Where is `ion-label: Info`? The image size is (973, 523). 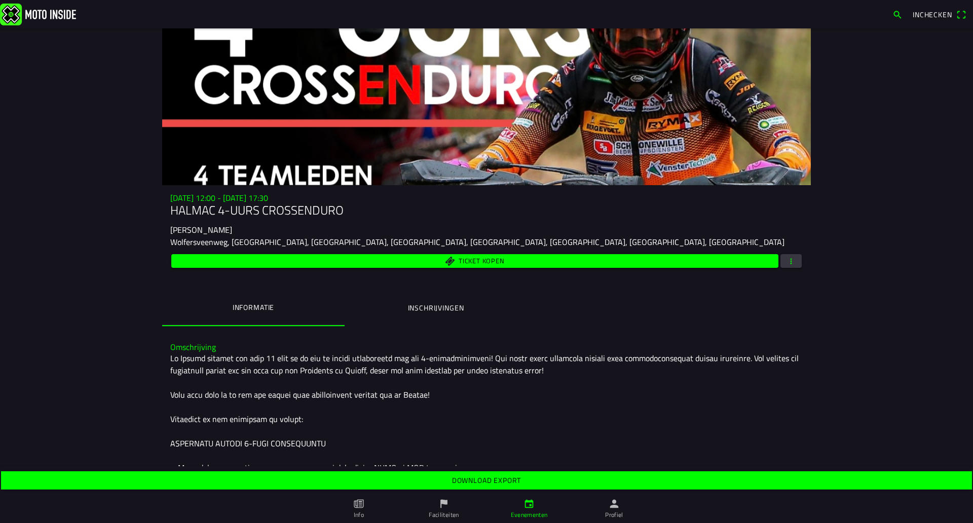
ion-label: Info is located at coordinates (359, 514).